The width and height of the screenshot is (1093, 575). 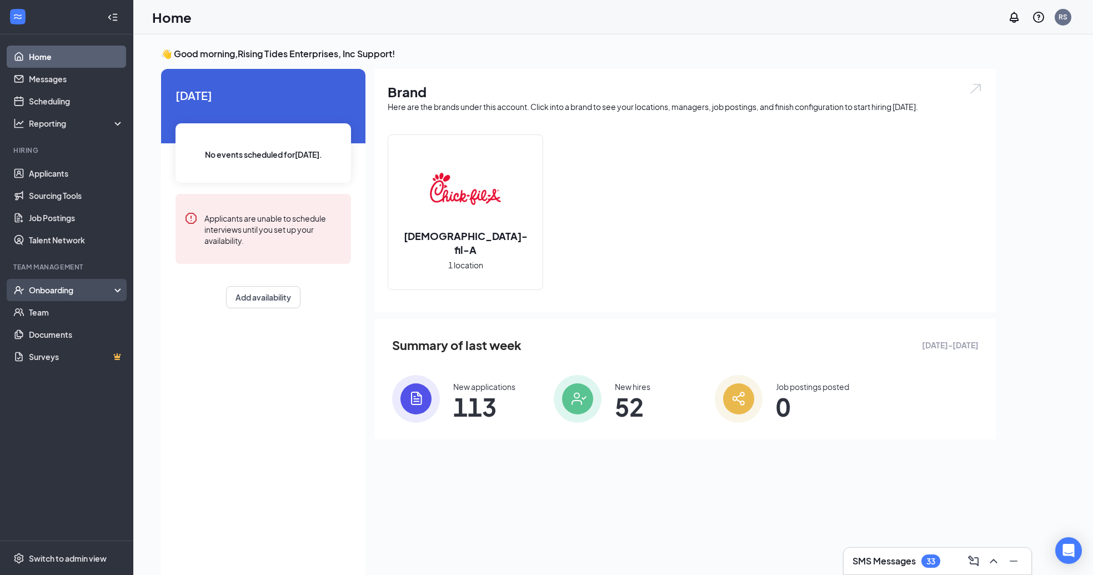 What do you see at coordinates (172, 17) in the screenshot?
I see `h1: Home` at bounding box center [172, 17].